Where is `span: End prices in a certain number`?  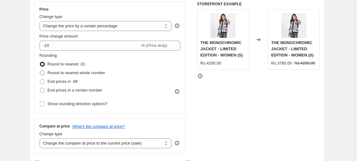 span: End prices in a certain number is located at coordinates (75, 90).